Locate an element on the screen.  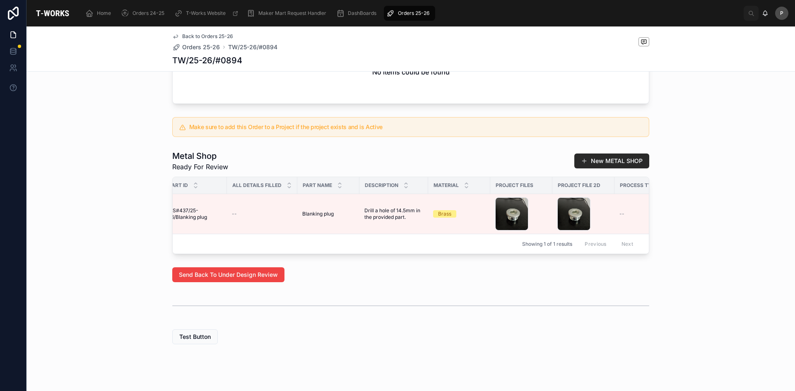
span: Part ID is located at coordinates (178, 186).